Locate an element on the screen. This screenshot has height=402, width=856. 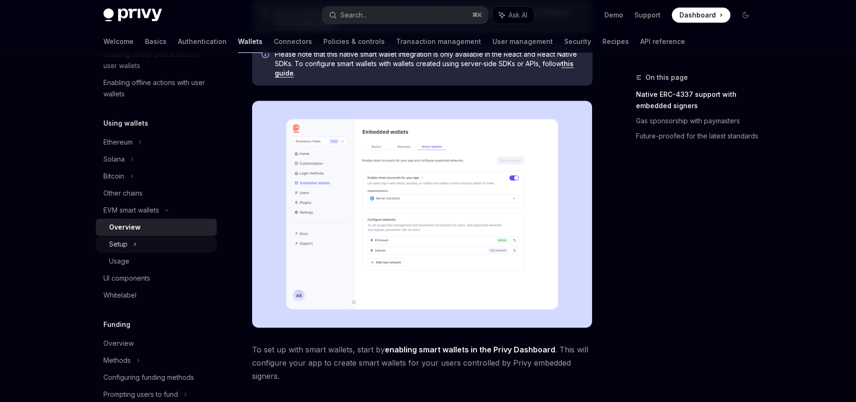
div: Setup is located at coordinates (118, 244).